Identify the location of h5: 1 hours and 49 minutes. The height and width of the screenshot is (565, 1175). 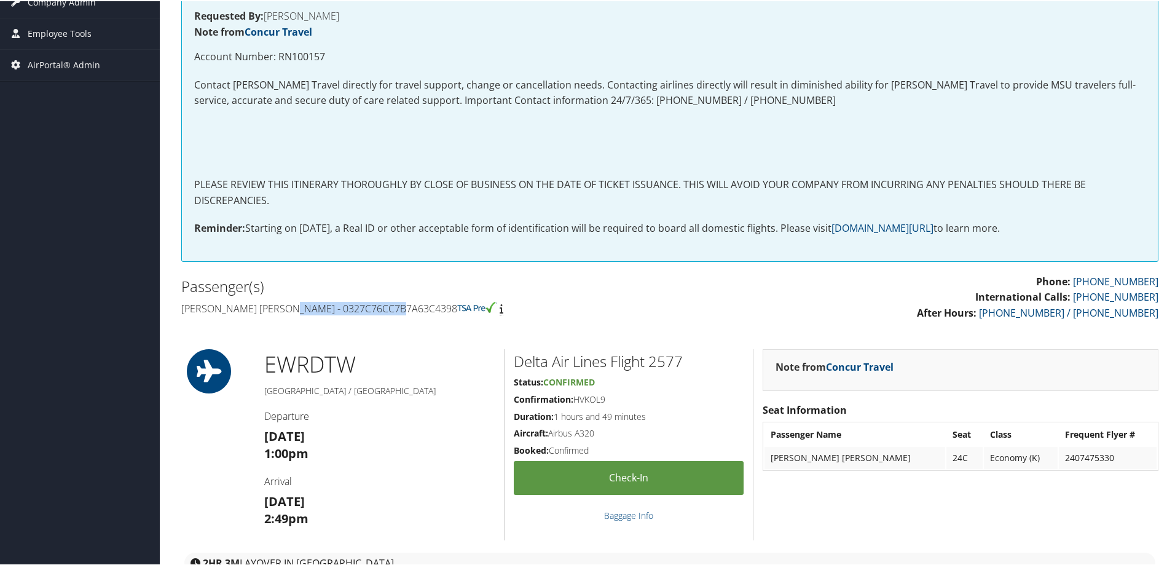
(629, 416).